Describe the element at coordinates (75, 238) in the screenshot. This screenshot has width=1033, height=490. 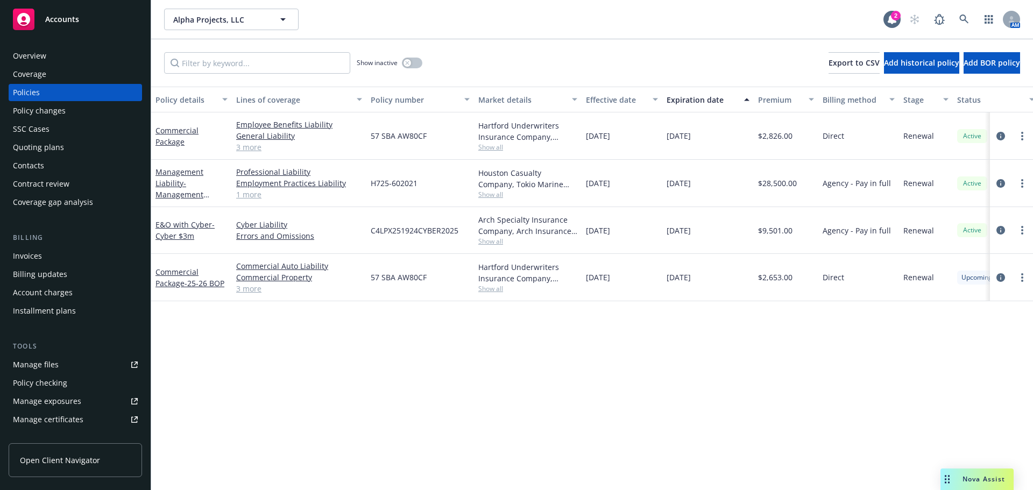
I see `div: Billing` at that location.